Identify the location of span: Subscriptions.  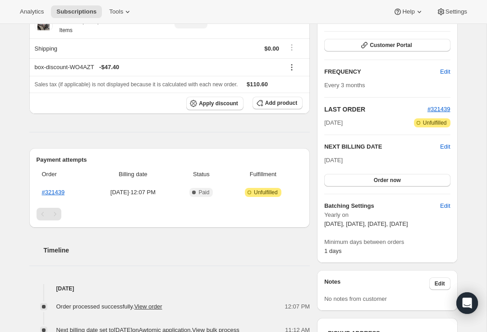
(76, 12).